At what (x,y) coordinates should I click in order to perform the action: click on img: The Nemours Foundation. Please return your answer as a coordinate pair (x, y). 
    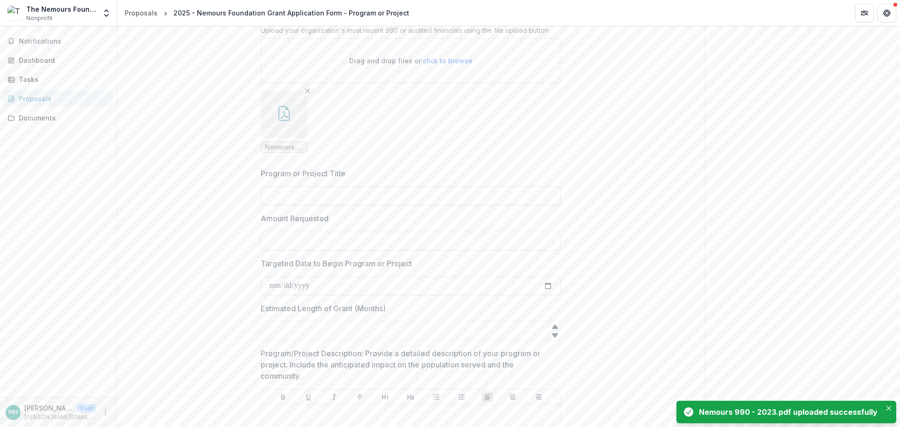
    Looking at the image, I should click on (15, 13).